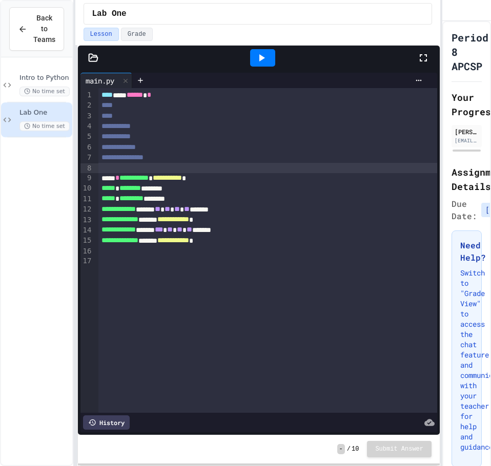 Image resolution: width=491 pixels, height=466 pixels. What do you see at coordinates (87, 261) in the screenshot?
I see `div: 17` at bounding box center [87, 261].